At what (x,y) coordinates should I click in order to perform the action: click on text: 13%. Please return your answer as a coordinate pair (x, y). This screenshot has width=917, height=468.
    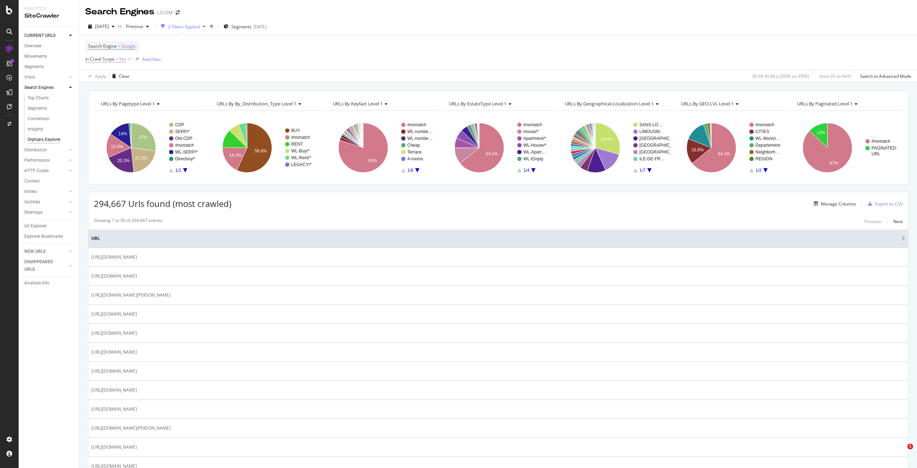
    Looking at the image, I should click on (821, 133).